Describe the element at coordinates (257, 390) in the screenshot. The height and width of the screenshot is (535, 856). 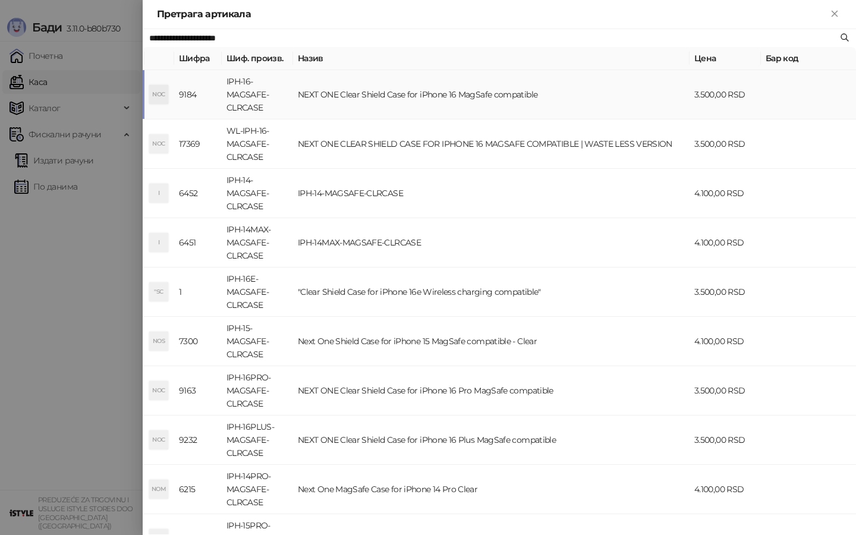
I see `td: IPH-16PRO-MAGSAFE-CLRCASE` at that location.